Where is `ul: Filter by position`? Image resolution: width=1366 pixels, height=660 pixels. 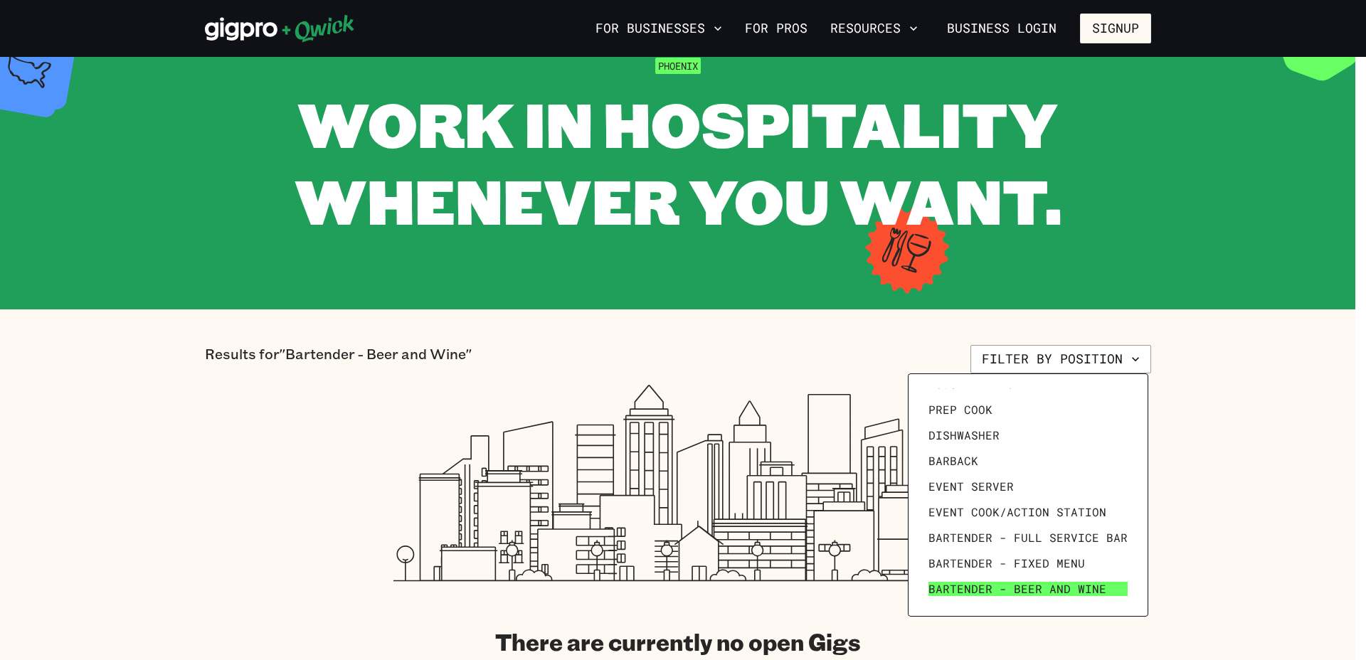 ul: Filter by position is located at coordinates (1028, 495).